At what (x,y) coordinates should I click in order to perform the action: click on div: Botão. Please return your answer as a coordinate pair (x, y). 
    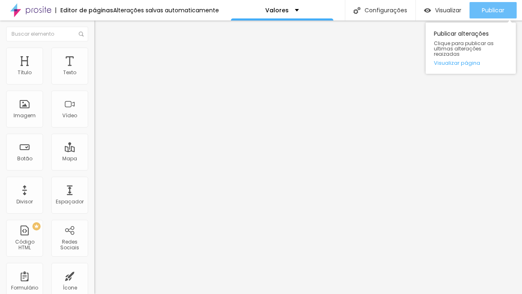
    Looking at the image, I should click on (25, 159).